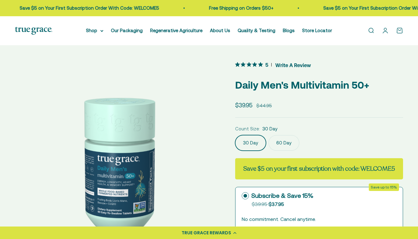 Image resolution: width=418 pixels, height=239 pixels. Describe the element at coordinates (127, 30) in the screenshot. I see `a: Our Packaging` at that location.